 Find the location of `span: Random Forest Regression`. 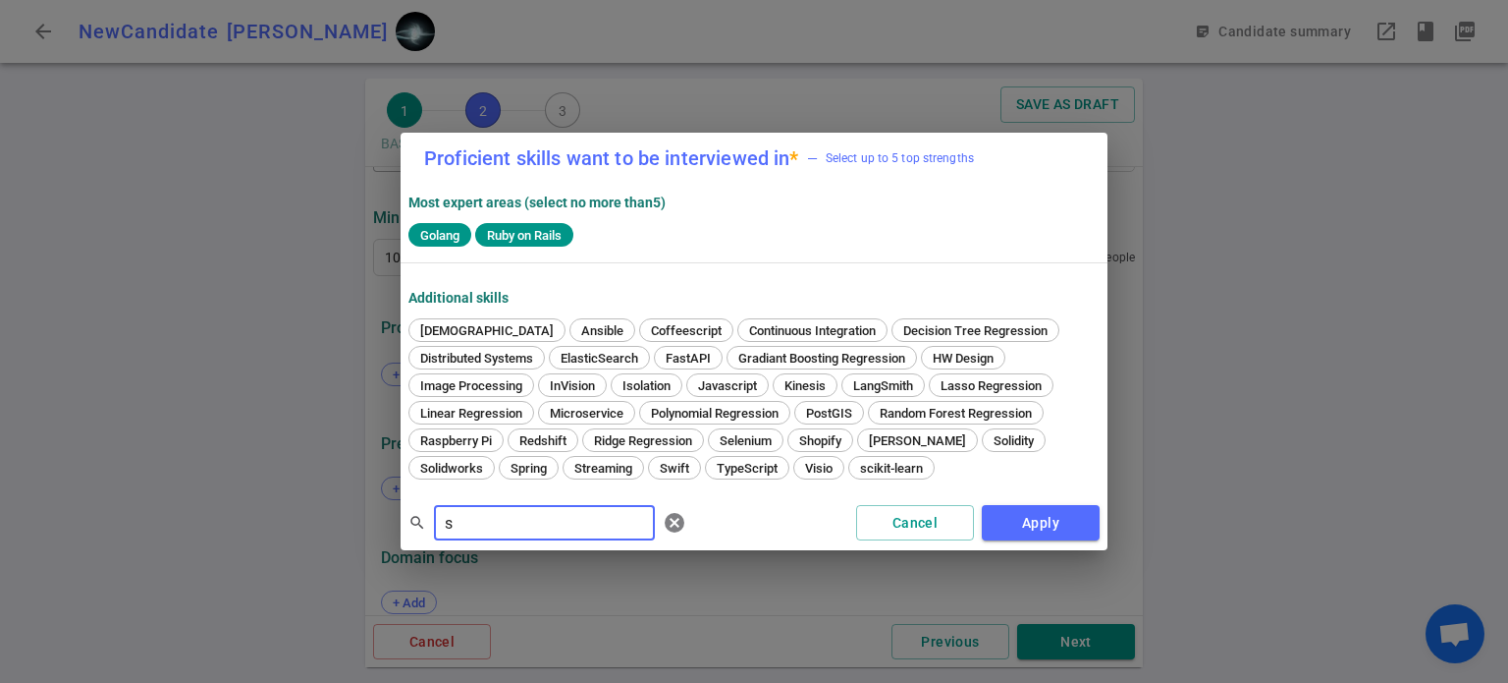

span: Random Forest Regression is located at coordinates (956, 412).